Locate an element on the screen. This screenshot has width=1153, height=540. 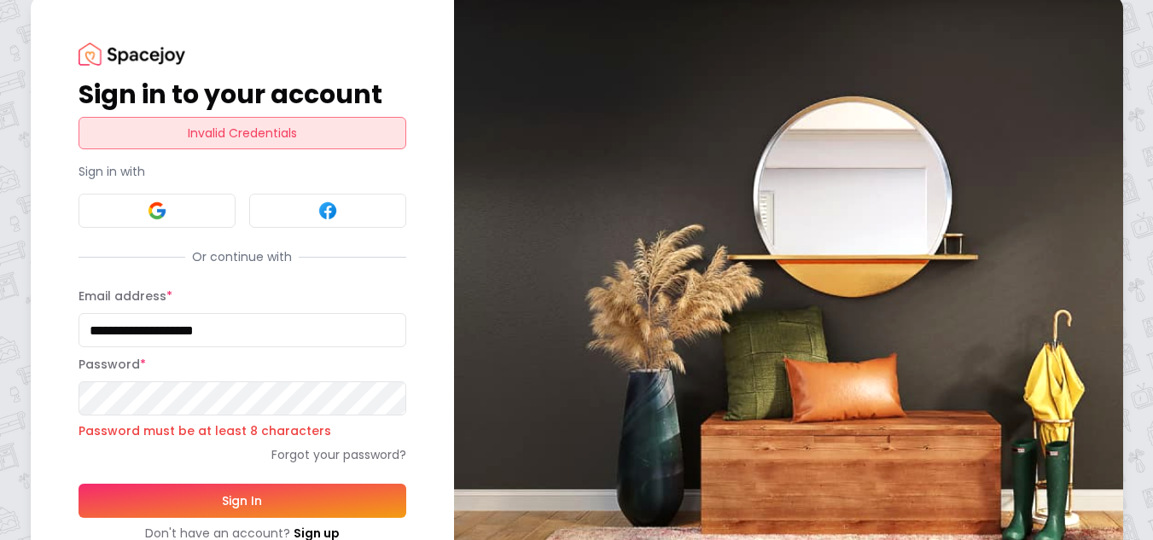
img: Facebook signin is located at coordinates (328, 211).